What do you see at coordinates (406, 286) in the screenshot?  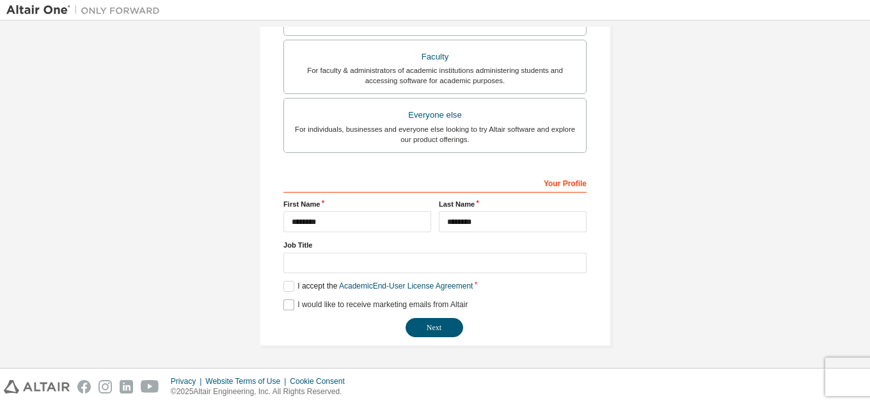 I see `a: Academic End-User License Agreement` at bounding box center [406, 286].